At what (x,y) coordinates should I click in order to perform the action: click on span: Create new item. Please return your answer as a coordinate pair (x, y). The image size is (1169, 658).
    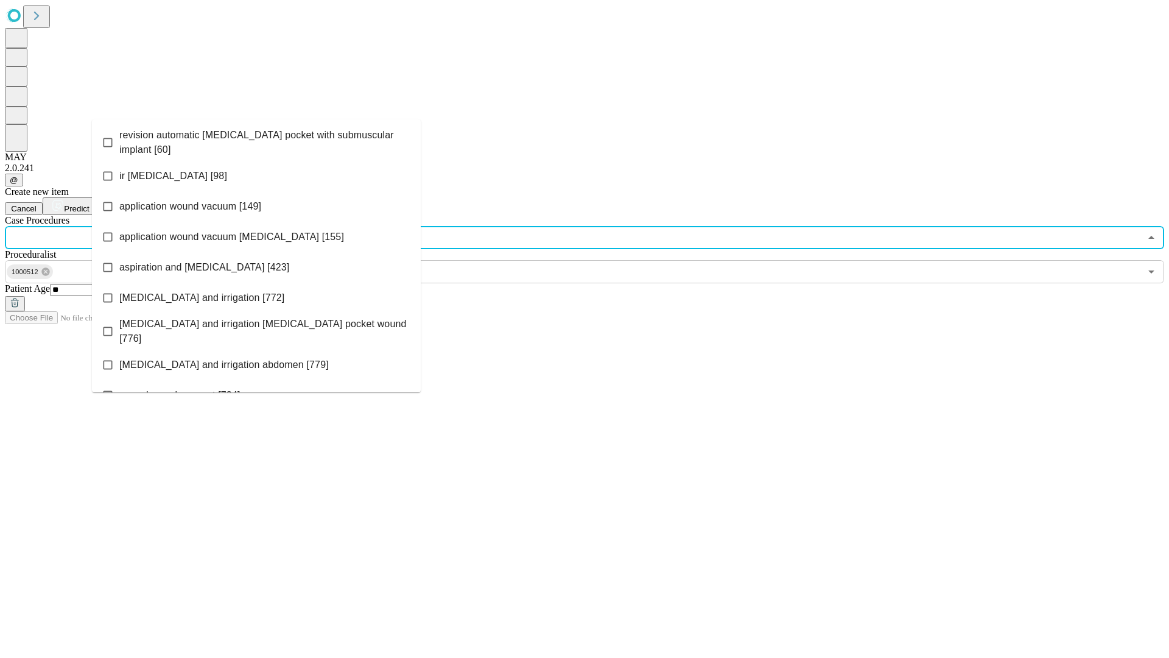
    Looking at the image, I should click on (37, 191).